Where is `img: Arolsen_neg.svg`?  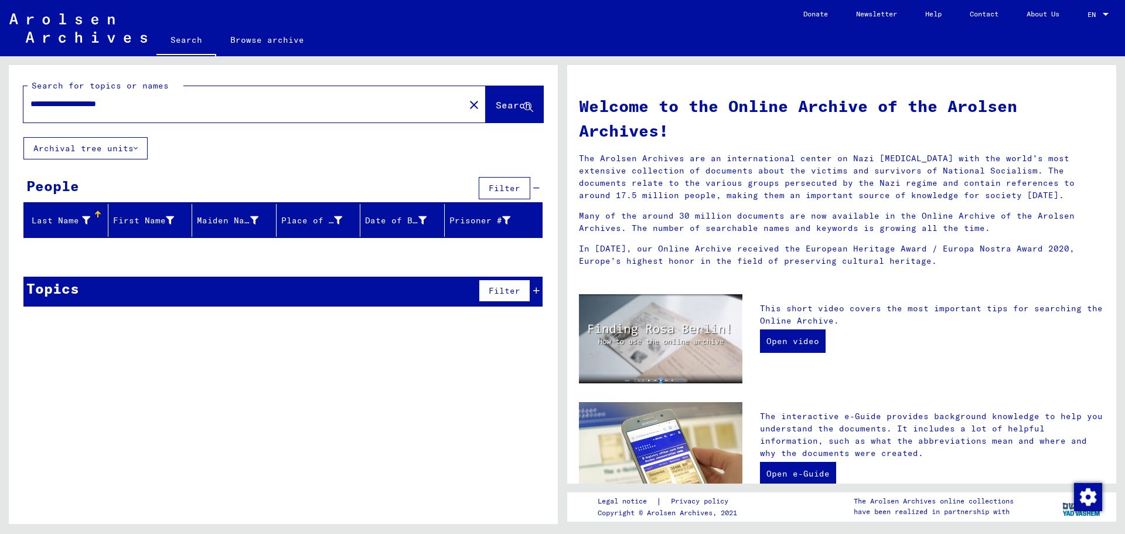 img: Arolsen_neg.svg is located at coordinates (78, 28).